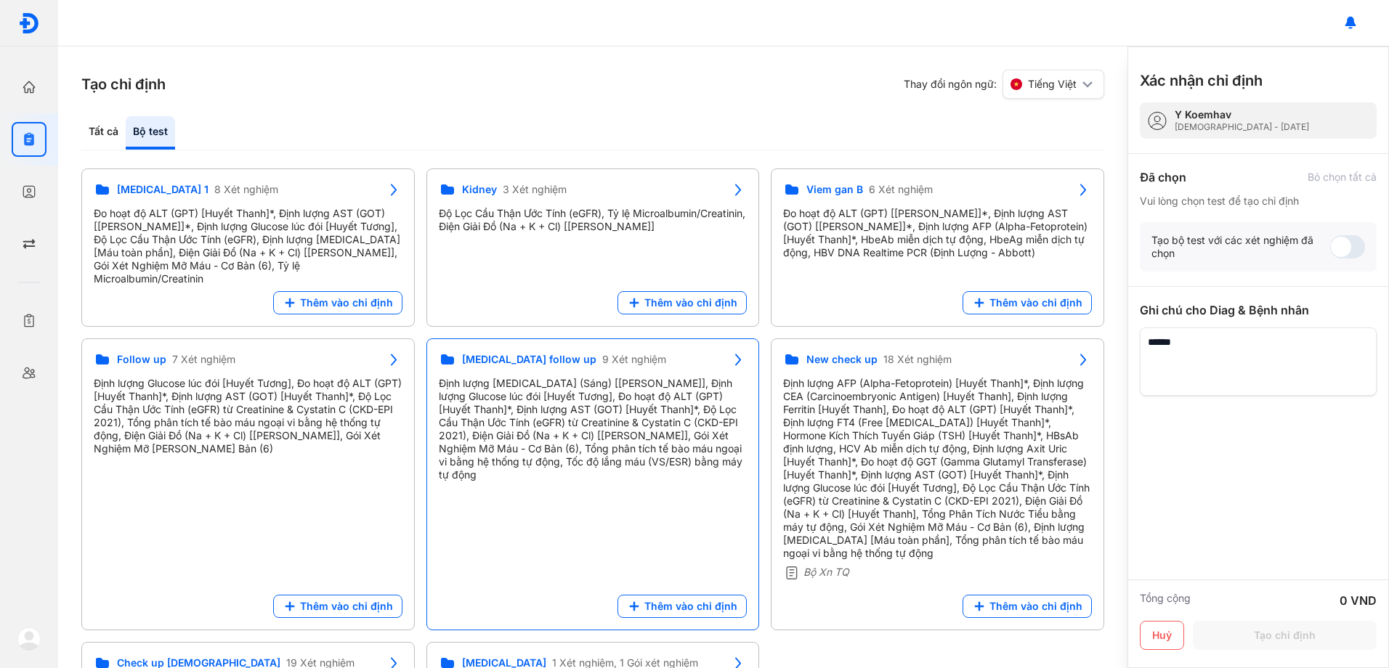  I want to click on div: 0 VND, so click(1358, 601).